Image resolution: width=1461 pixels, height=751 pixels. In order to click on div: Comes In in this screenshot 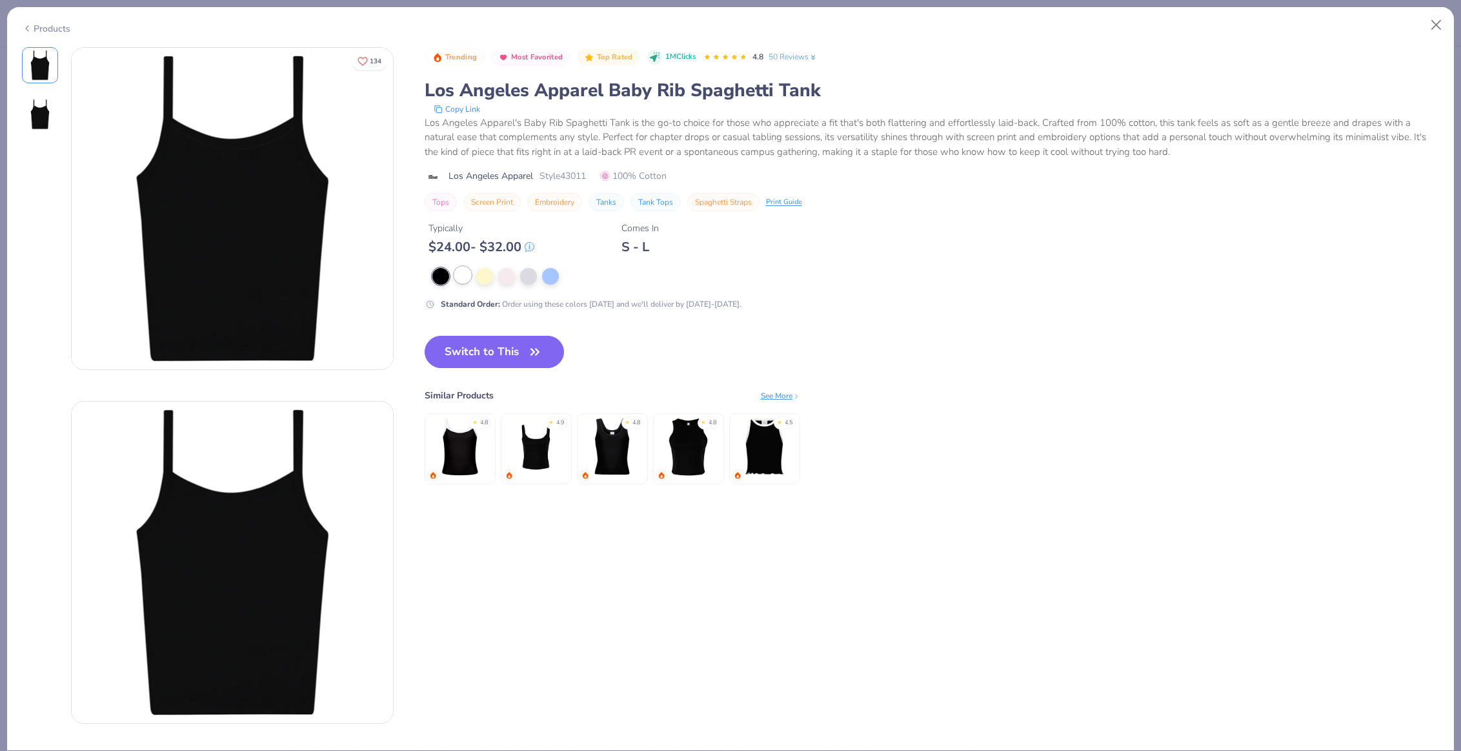, I will do `click(640, 228)`.